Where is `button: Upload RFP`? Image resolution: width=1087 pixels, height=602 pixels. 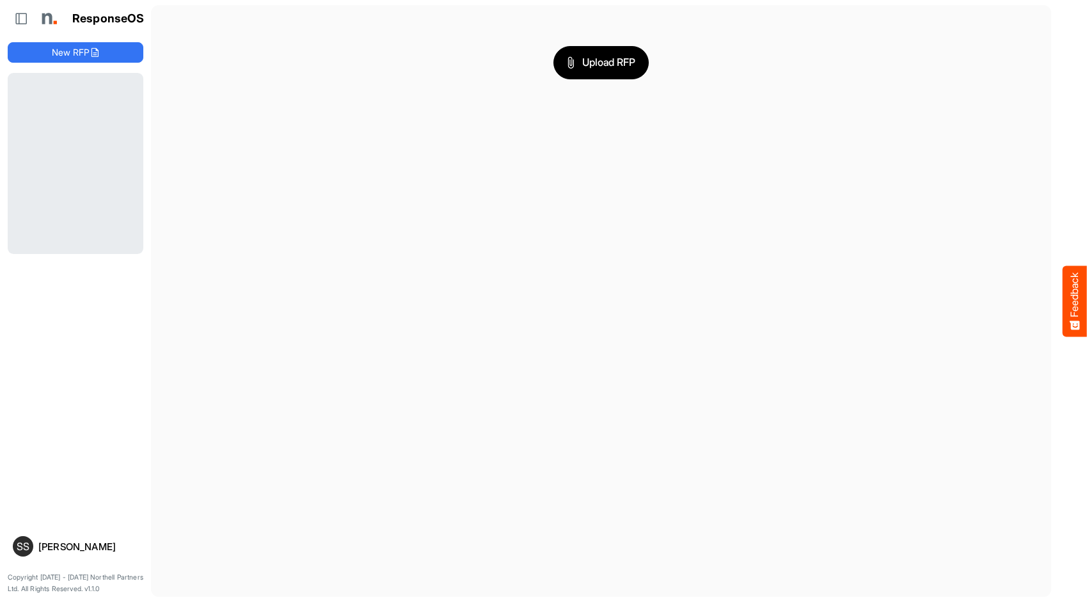 button: Upload RFP is located at coordinates (601, 63).